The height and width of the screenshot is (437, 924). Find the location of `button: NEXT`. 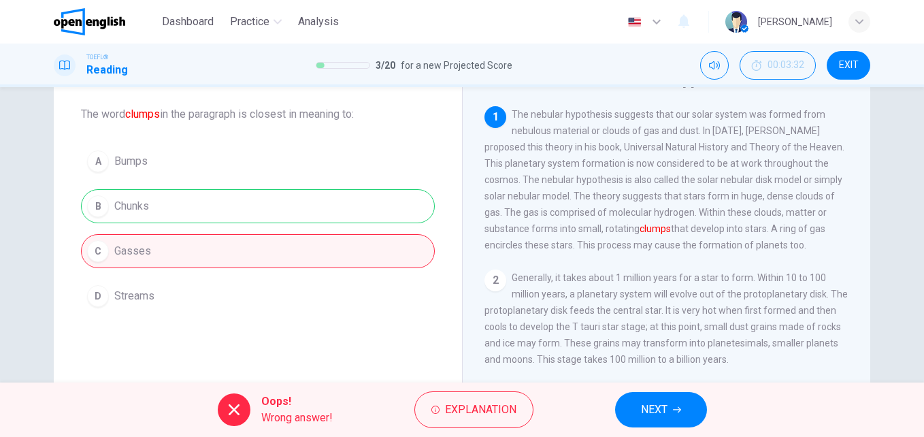

button: NEXT is located at coordinates (660, 409).